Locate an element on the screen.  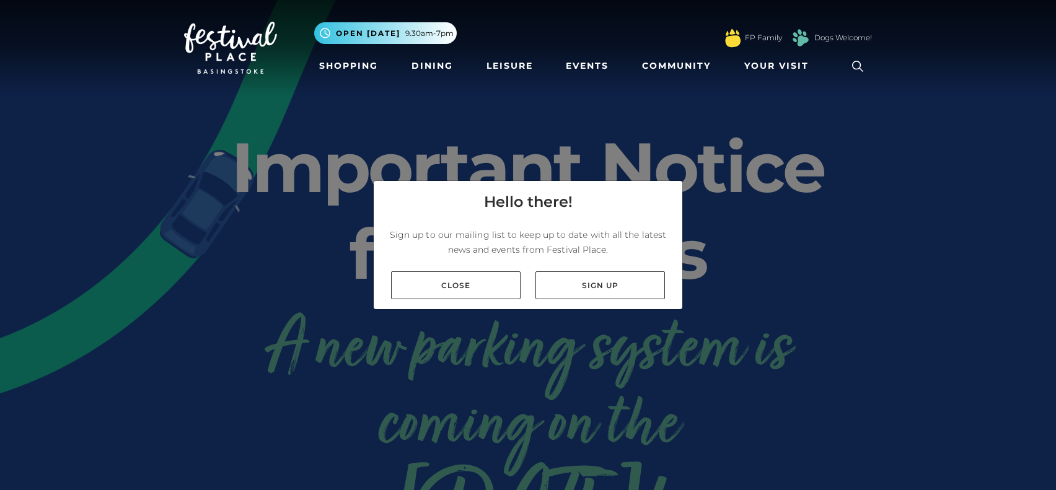
a: Dogs Welcome! is located at coordinates (843, 38).